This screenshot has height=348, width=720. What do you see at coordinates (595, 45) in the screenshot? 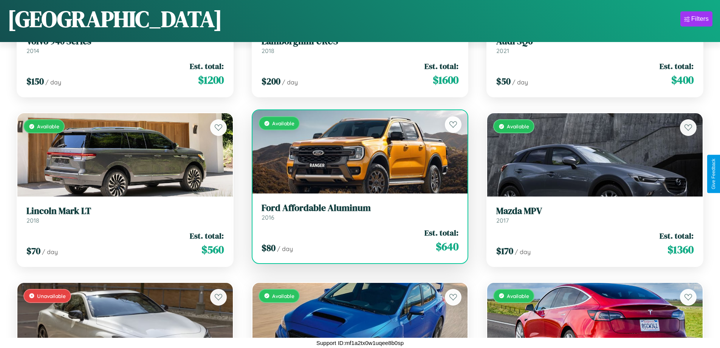
I see `a: Audi SQ62021` at bounding box center [595, 45].